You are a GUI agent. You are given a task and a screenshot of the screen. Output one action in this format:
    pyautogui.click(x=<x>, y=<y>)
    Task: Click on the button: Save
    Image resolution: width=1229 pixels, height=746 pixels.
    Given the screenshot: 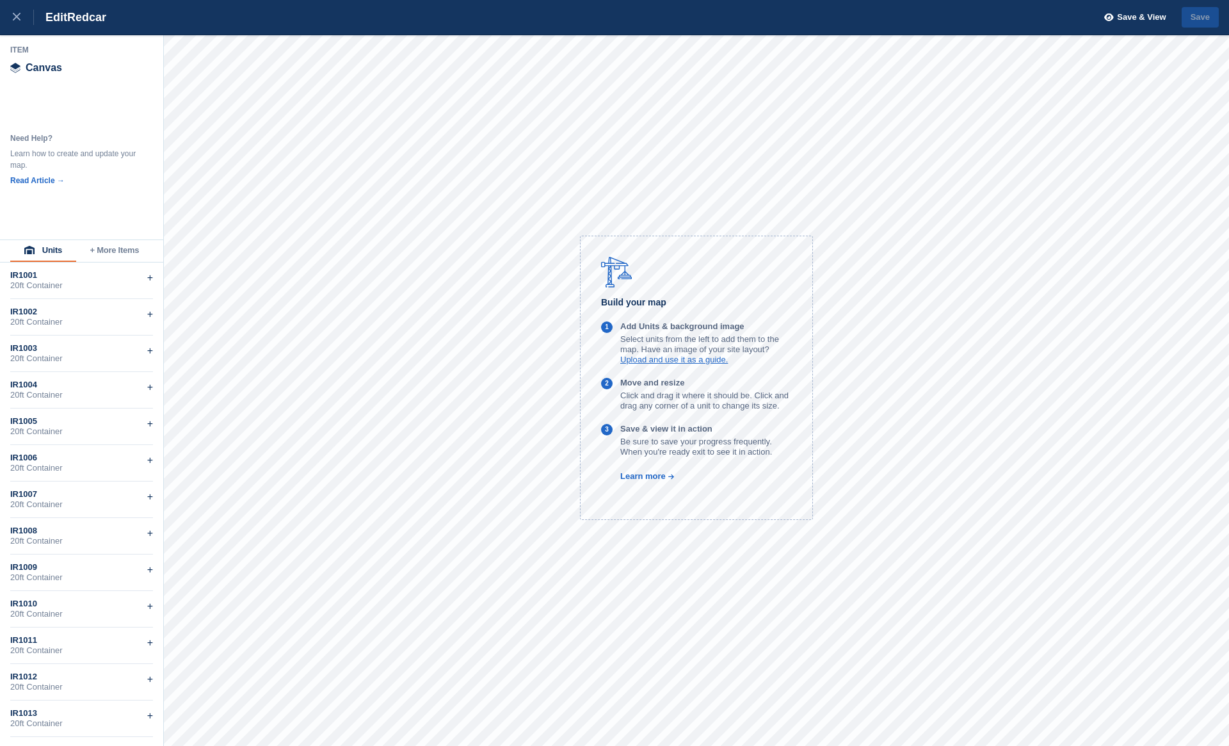 What is the action you would take?
    pyautogui.click(x=1200, y=17)
    